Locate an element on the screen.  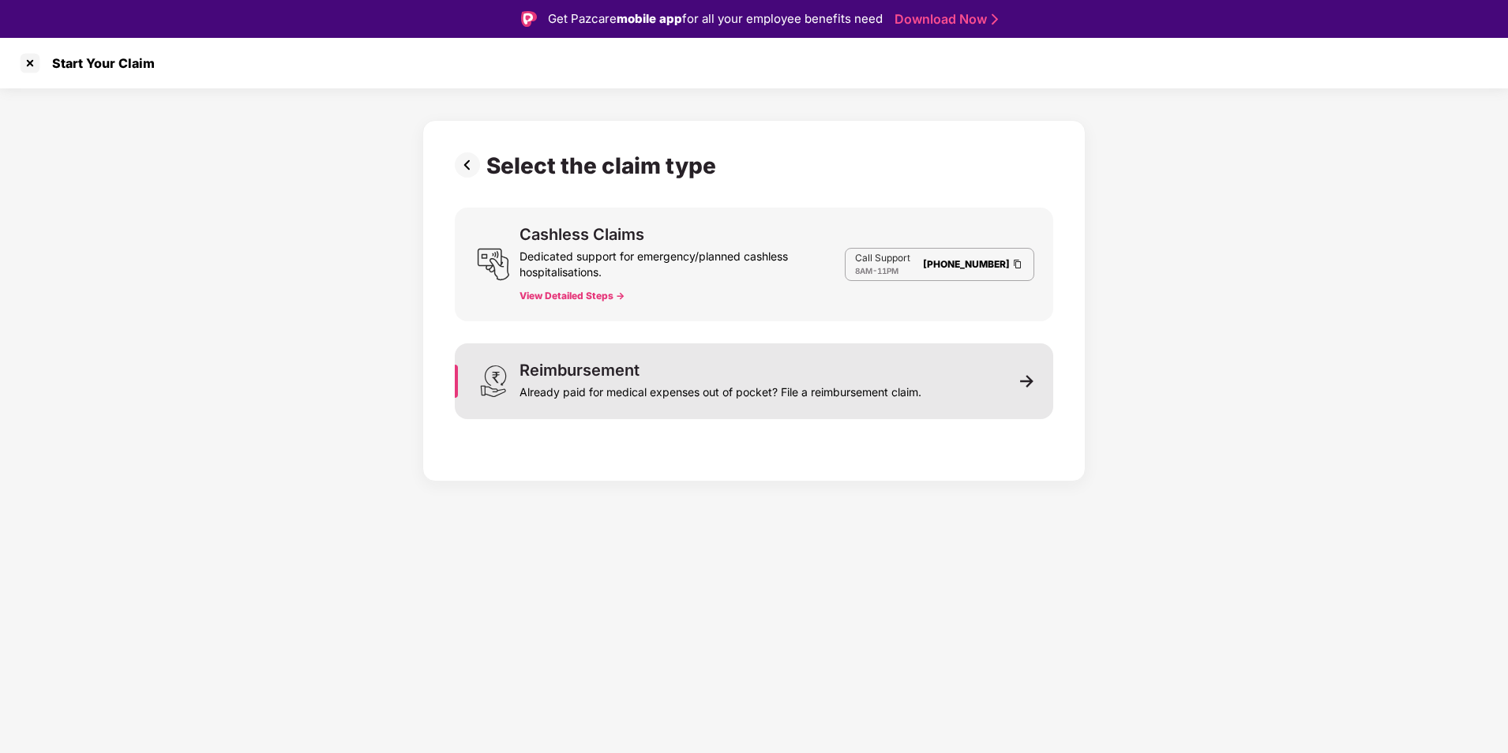
strong: mobile app is located at coordinates (649, 18).